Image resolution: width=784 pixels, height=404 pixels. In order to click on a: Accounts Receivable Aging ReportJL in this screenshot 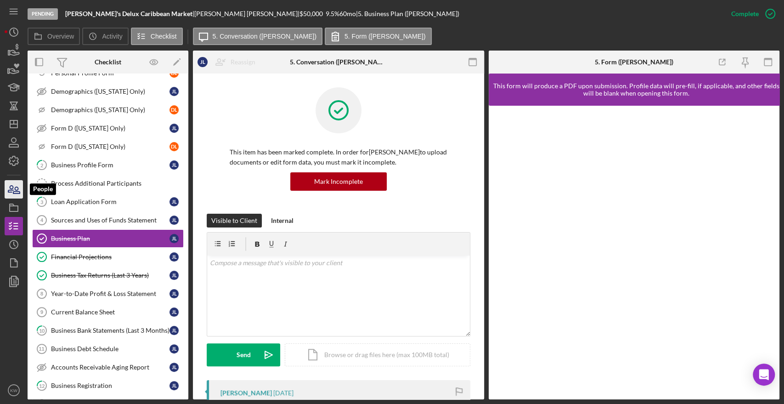, I will do `click(108, 367)`.